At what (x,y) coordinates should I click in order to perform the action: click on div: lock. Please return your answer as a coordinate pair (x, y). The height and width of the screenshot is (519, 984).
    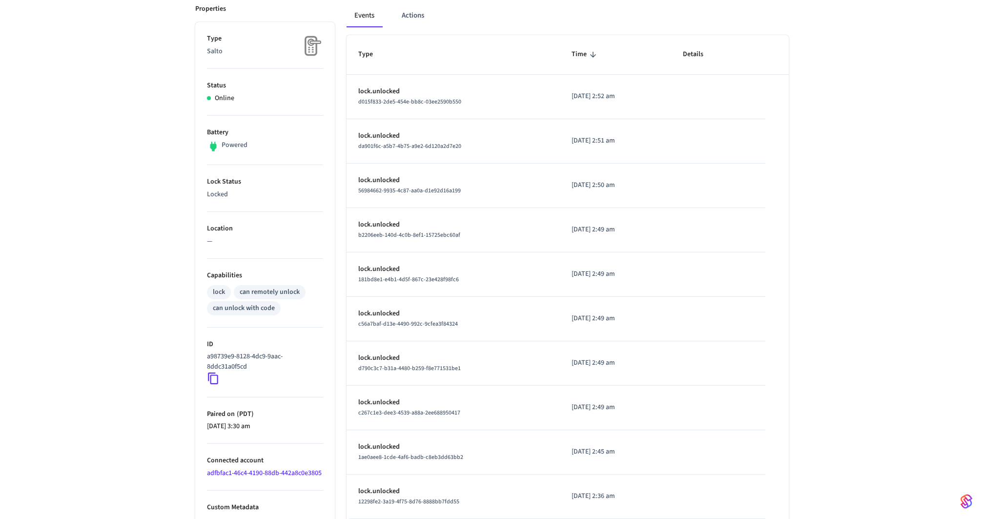
    Looking at the image, I should click on (219, 292).